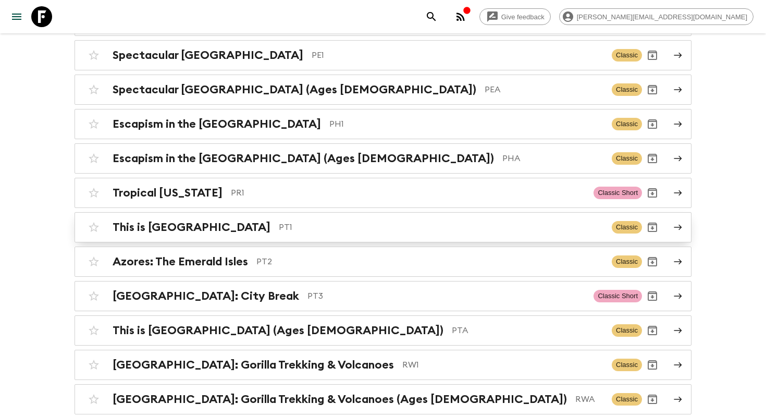 The height and width of the screenshot is (416, 766). Describe the element at coordinates (553, 158) in the screenshot. I see `p: PHA` at that location.